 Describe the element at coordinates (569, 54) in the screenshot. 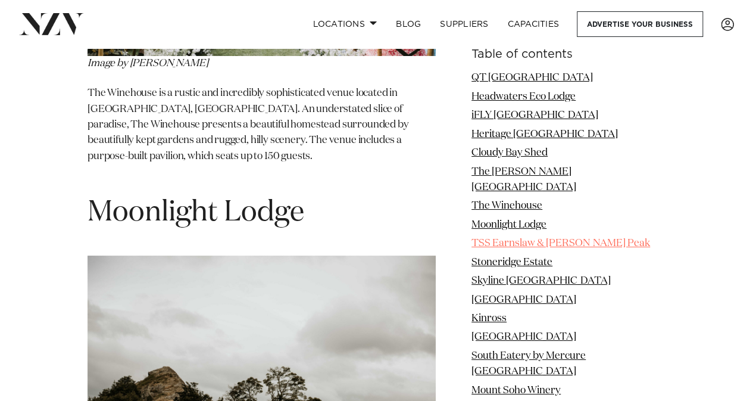

I see `h6: Table of contents` at that location.